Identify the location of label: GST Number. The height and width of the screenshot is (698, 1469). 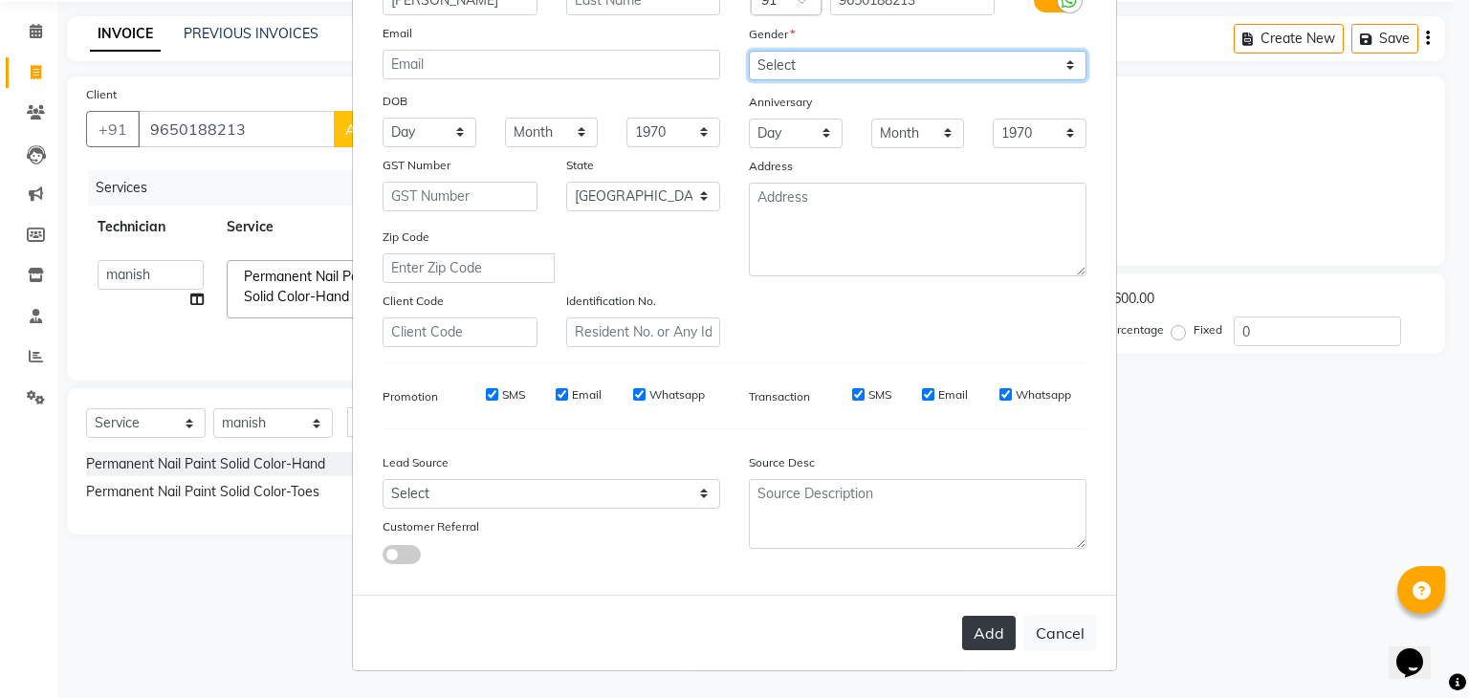
(416, 165).